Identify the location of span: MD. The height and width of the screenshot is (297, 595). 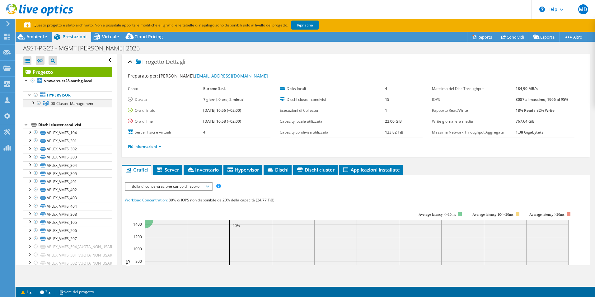
(583, 9).